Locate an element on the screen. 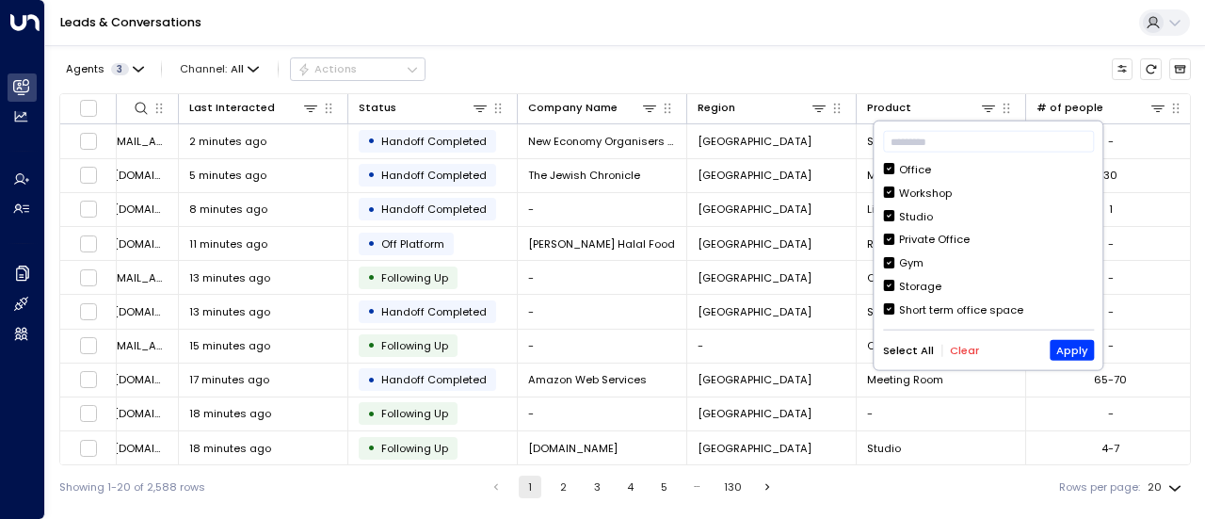 The height and width of the screenshot is (519, 1205). button: Go to page 5 is located at coordinates (664, 487).